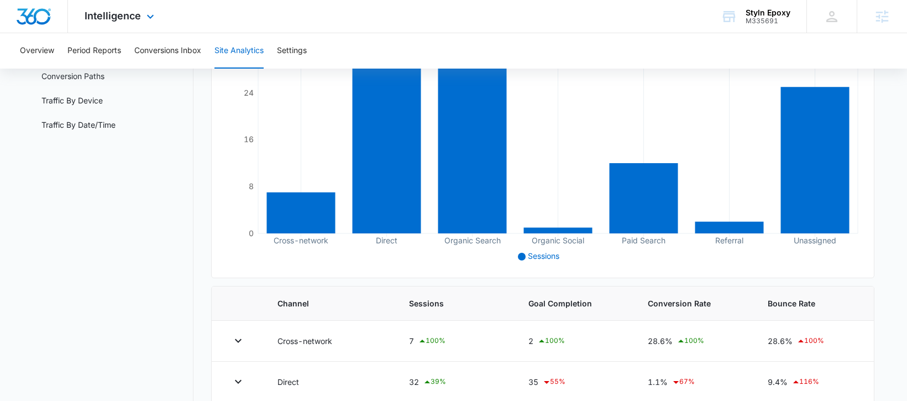 The image size is (907, 401). Describe the element at coordinates (94, 51) in the screenshot. I see `button: Period Reports` at that location.